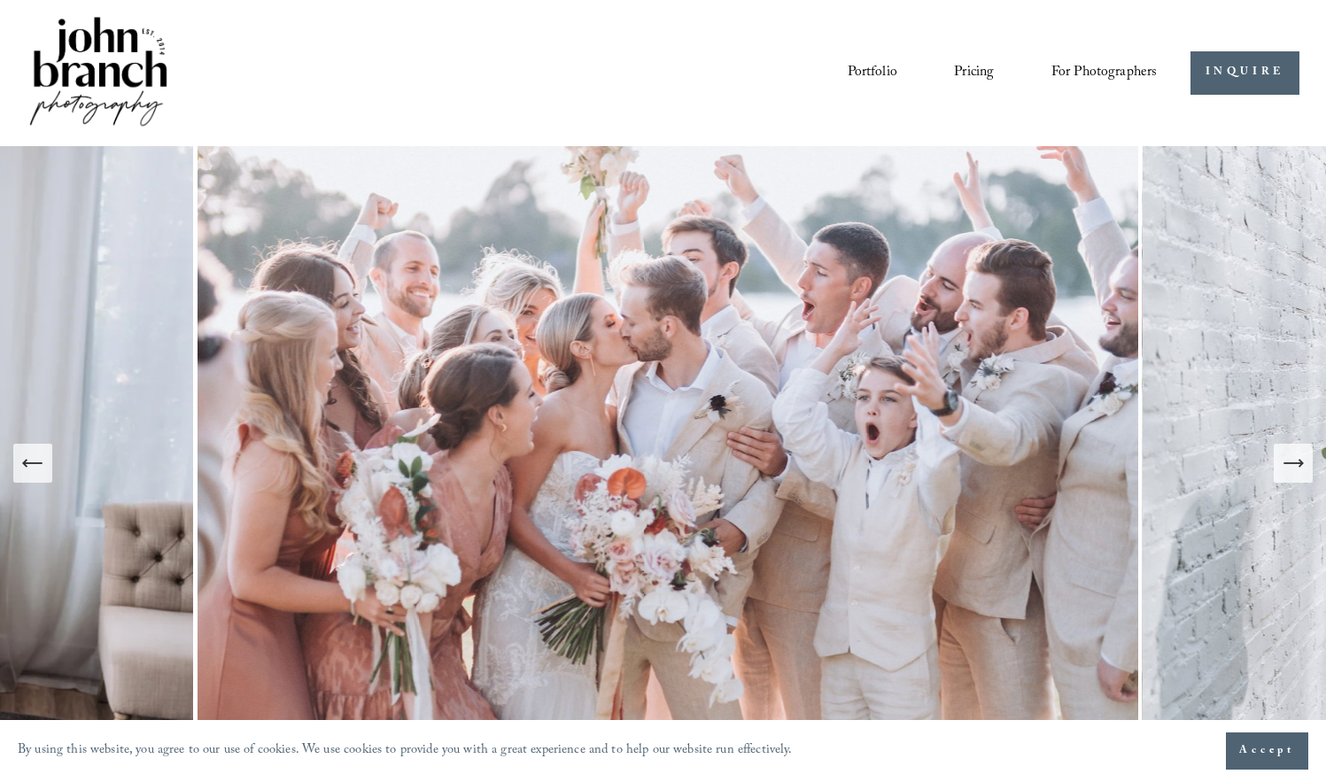 The image size is (1326, 782). I want to click on p: By using this website, you agree to our use of cookies. We use cookies to provide you with a grea..., so click(405, 751).